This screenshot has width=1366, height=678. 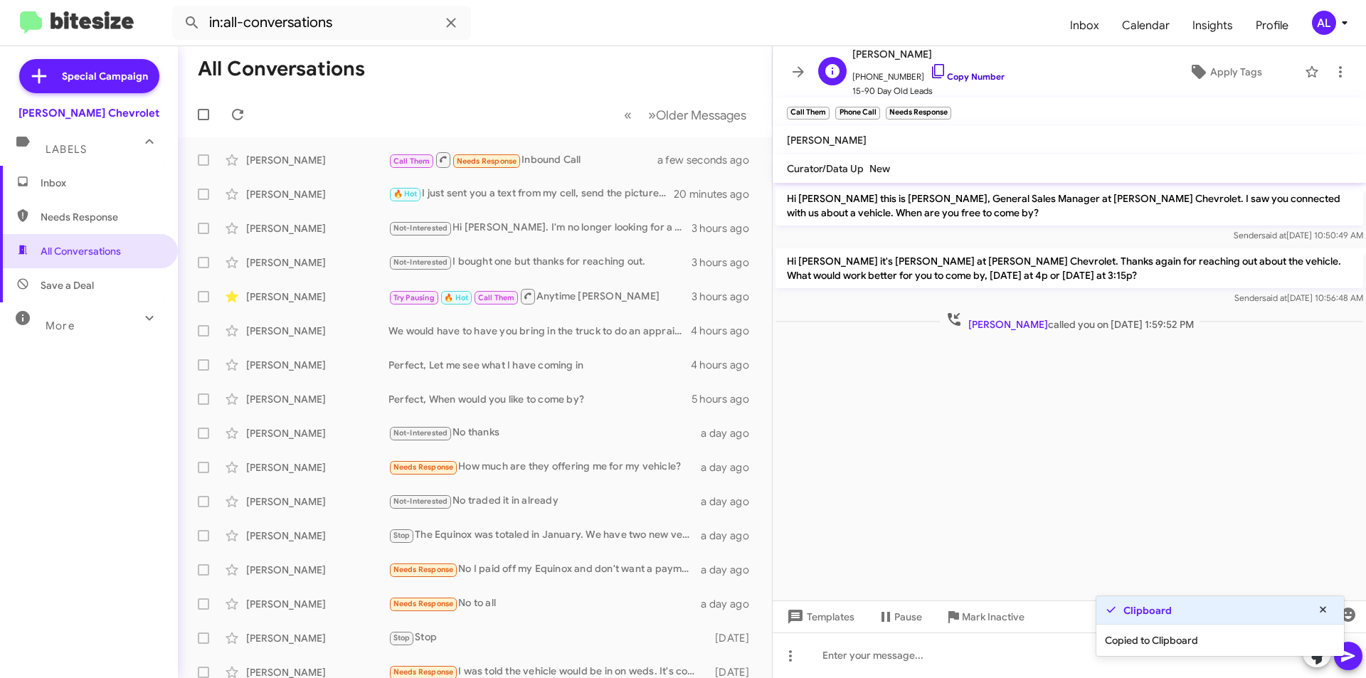 What do you see at coordinates (627, 115) in the screenshot?
I see `button: Previous` at bounding box center [627, 115].